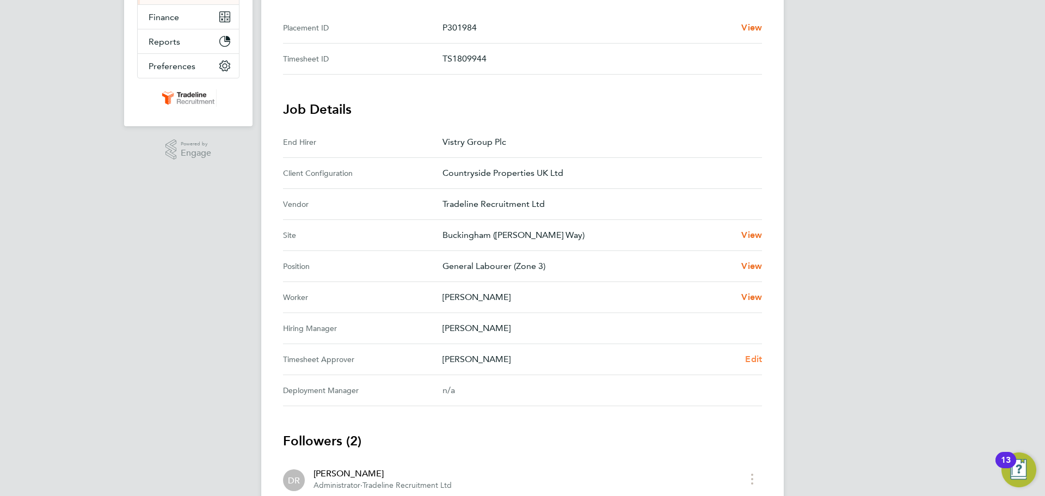 The height and width of the screenshot is (496, 1045). What do you see at coordinates (522, 441) in the screenshot?
I see `h3: Followers (2)` at bounding box center [522, 441].